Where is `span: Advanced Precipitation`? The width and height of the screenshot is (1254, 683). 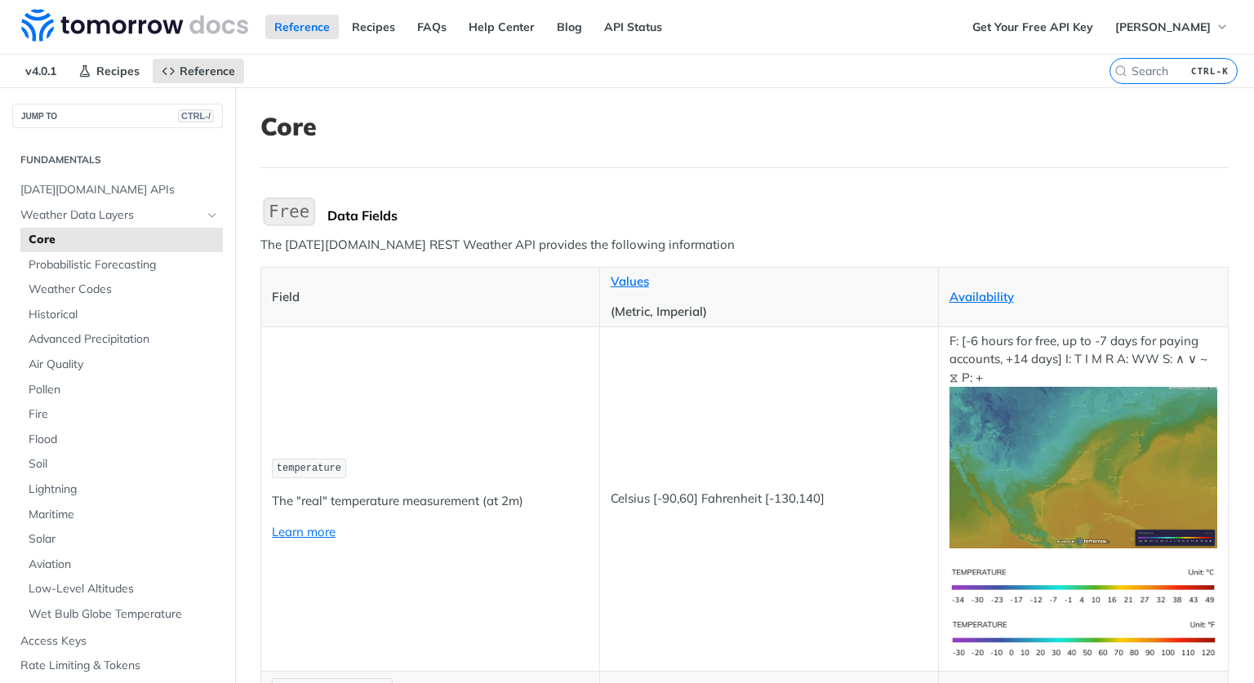 span: Advanced Precipitation is located at coordinates (123, 340).